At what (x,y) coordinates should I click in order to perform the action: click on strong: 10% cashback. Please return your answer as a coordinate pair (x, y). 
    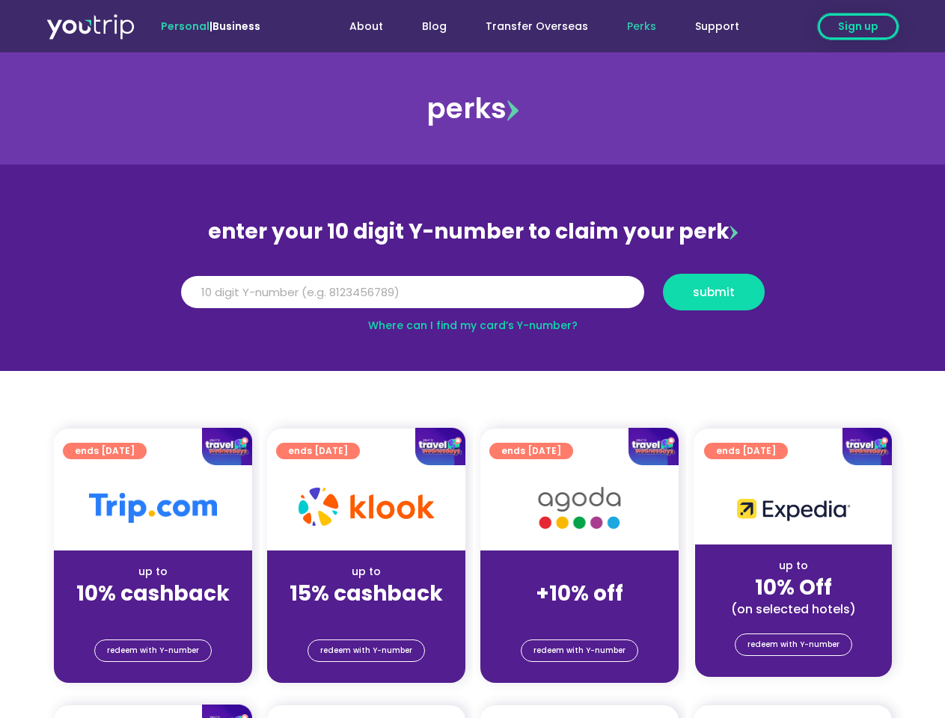
    Looking at the image, I should click on (153, 594).